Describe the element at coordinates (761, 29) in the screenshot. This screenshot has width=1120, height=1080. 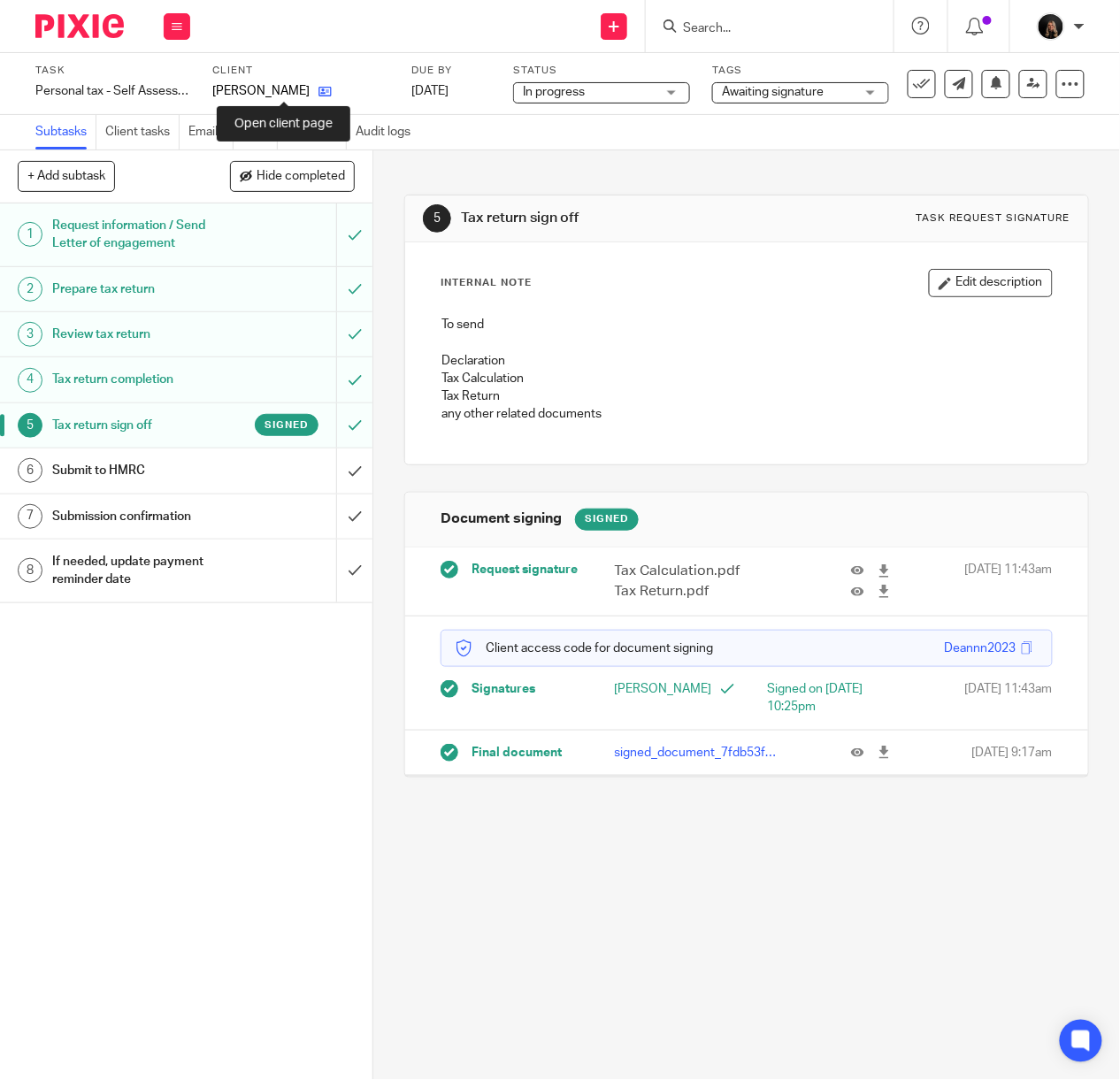
I see `input: Search` at that location.